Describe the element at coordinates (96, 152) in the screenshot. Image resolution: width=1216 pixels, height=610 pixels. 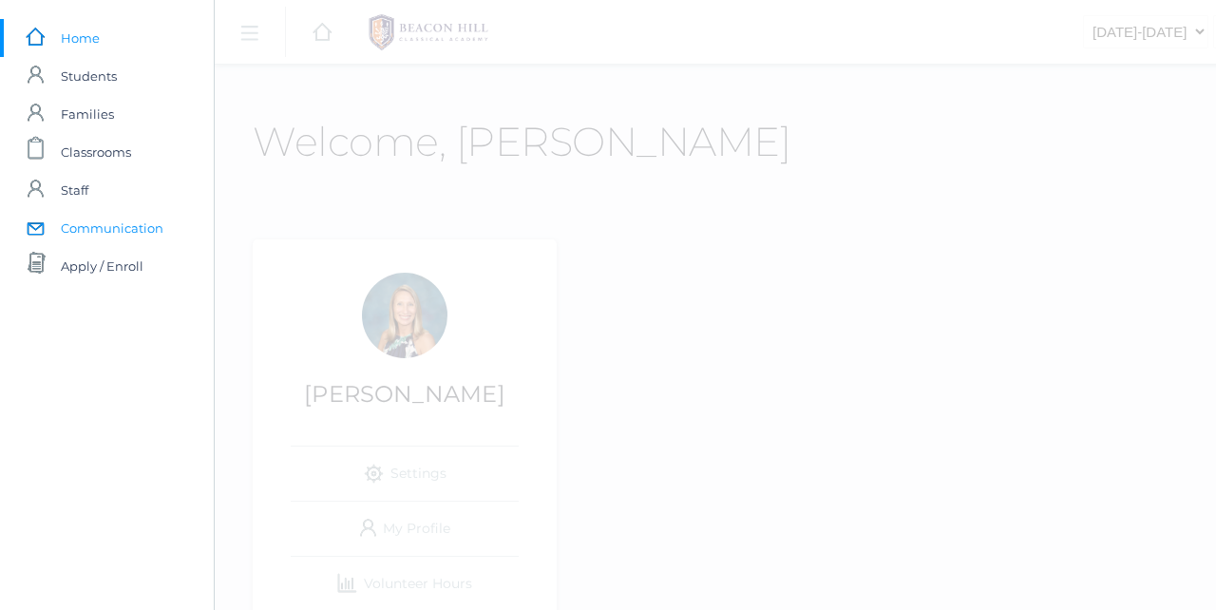
I see `span: Classrooms` at that location.